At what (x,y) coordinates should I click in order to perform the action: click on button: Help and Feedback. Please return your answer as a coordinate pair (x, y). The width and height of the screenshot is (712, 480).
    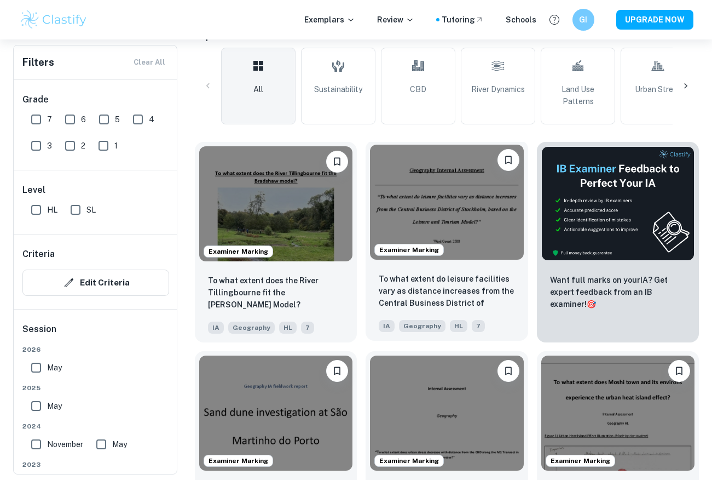
    Looking at the image, I should click on (555, 20).